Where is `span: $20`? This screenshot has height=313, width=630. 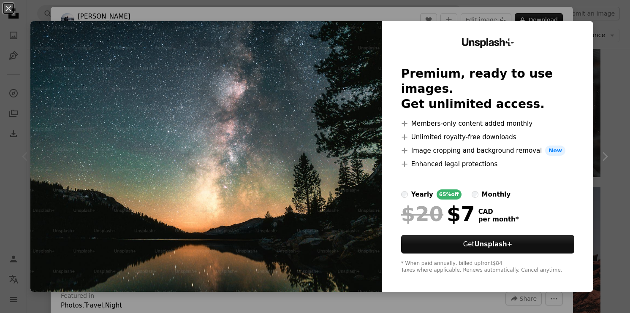 span: $20 is located at coordinates (422, 214).